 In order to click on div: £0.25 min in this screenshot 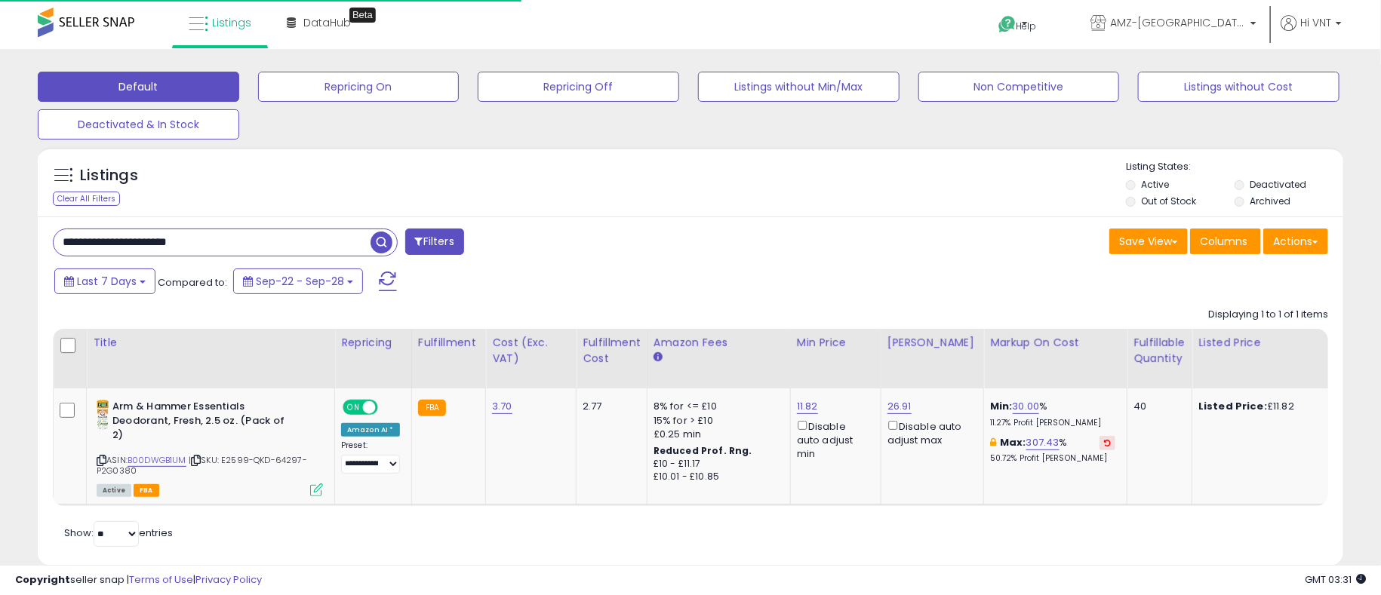, I will do `click(716, 435)`.